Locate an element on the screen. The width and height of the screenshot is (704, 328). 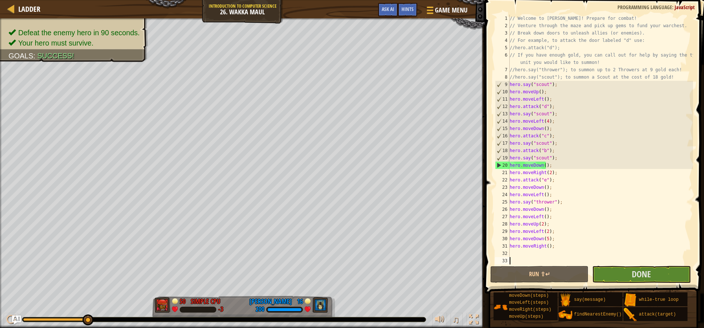
div: 15 is located at coordinates (503, 128).